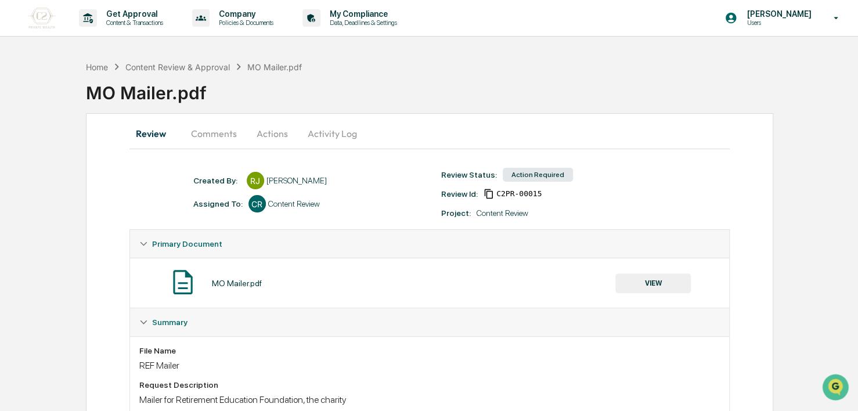 This screenshot has height=411, width=858. What do you see at coordinates (653, 283) in the screenshot?
I see `button: VIEW` at bounding box center [653, 283].